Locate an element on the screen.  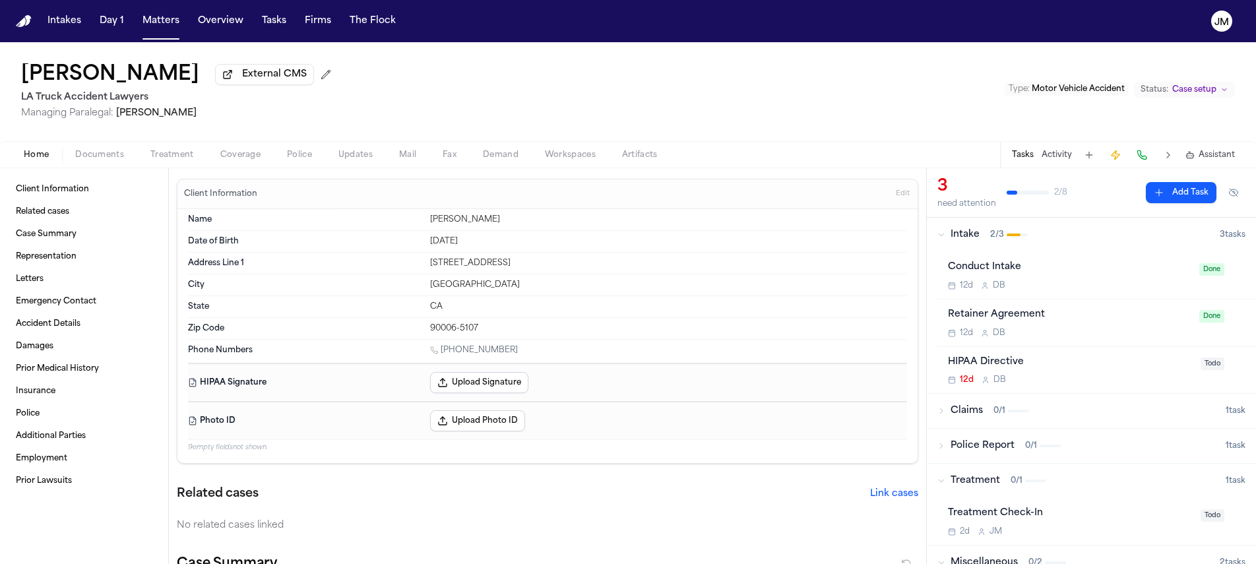
a: Day 1 is located at coordinates (111, 21).